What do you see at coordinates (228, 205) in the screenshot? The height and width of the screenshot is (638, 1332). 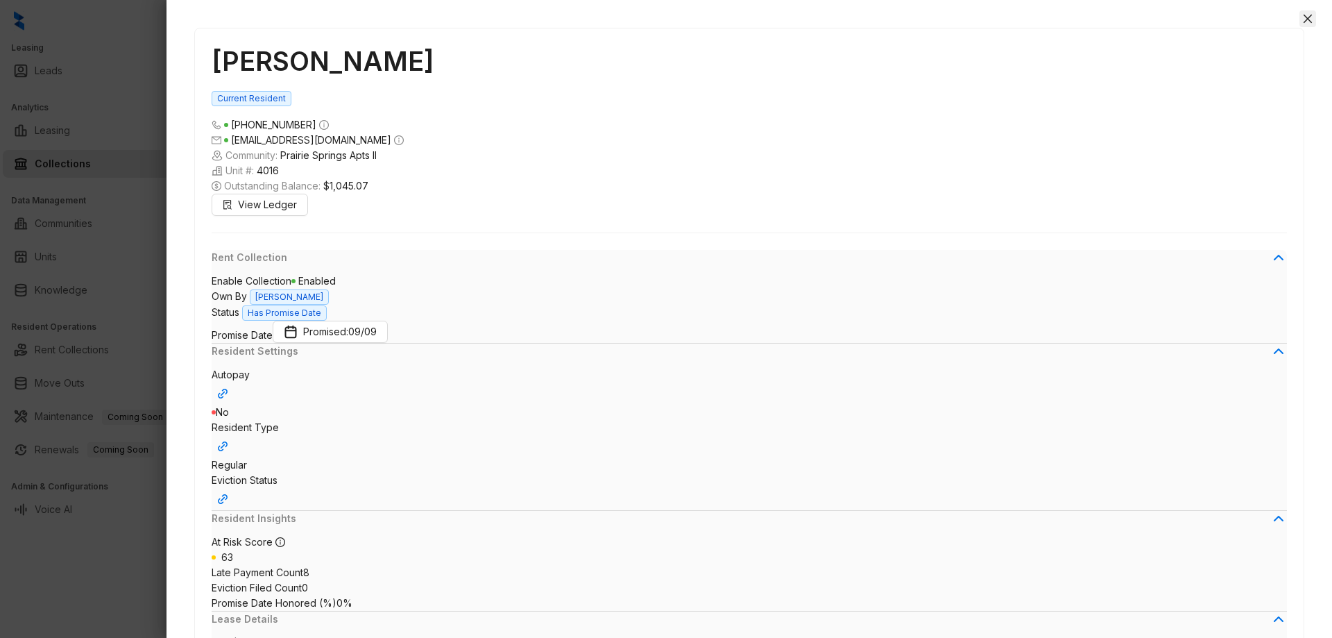 I see `span: file-search` at bounding box center [228, 205].